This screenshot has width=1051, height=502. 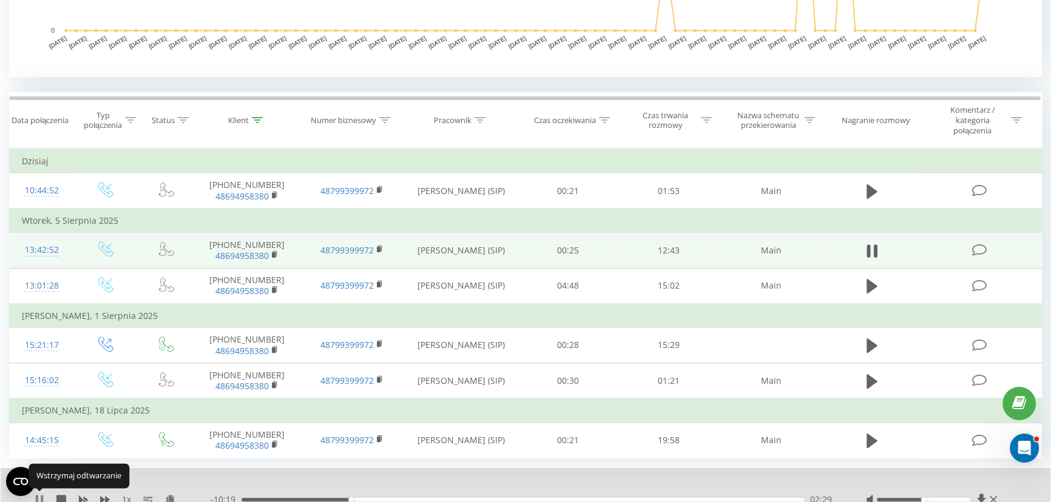 What do you see at coordinates (567, 286) in the screenshot?
I see `td: 04:48` at bounding box center [567, 286].